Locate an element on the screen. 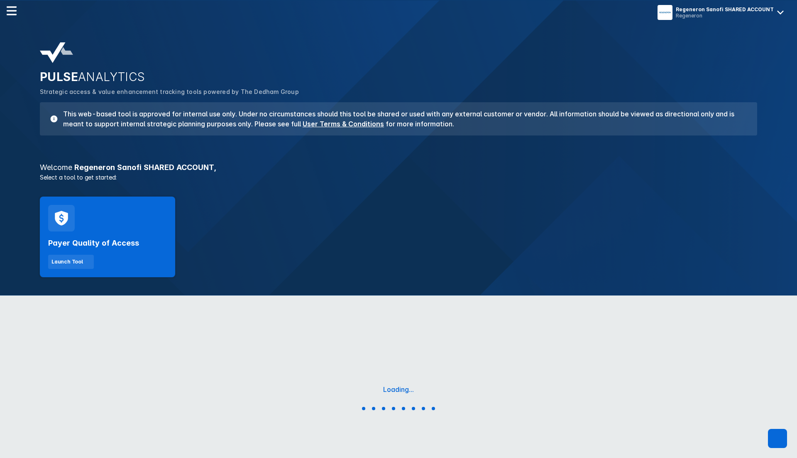  button: Launch Tool is located at coordinates (71, 262).